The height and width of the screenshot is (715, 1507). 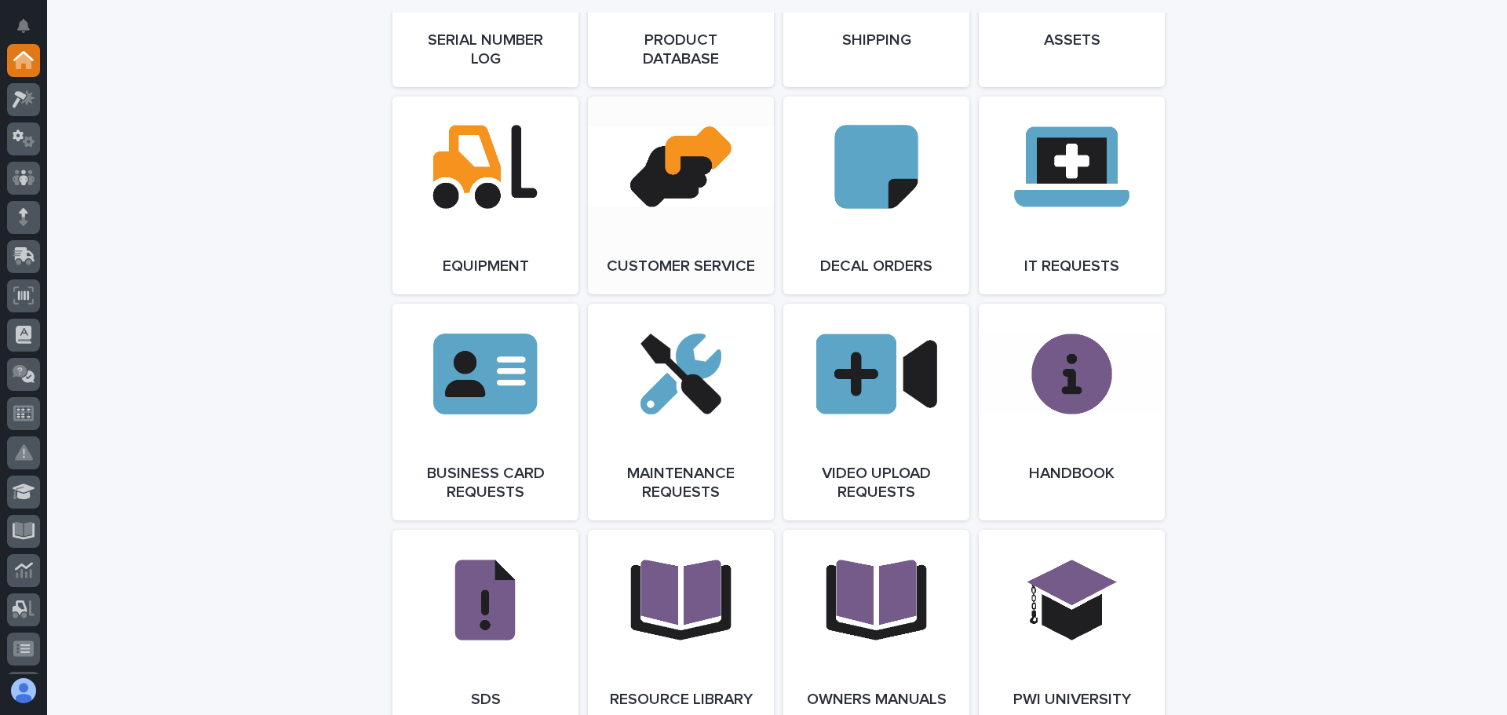 What do you see at coordinates (876, 195) in the screenshot?
I see `a: Decal Orders` at bounding box center [876, 195].